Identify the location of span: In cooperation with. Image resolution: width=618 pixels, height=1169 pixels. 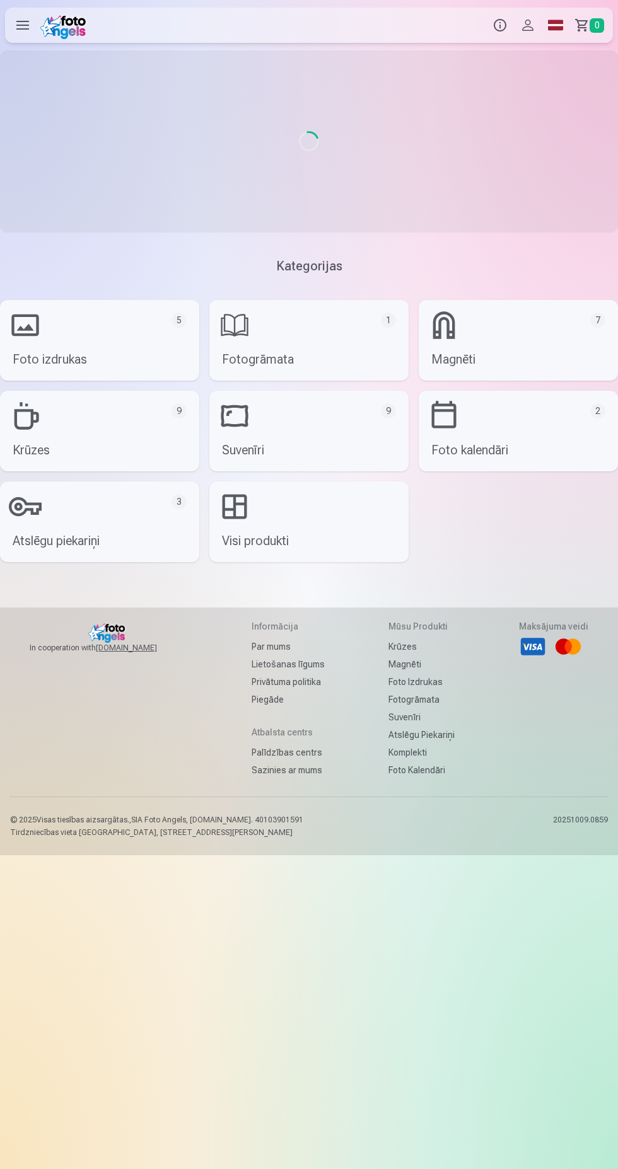
(108, 648).